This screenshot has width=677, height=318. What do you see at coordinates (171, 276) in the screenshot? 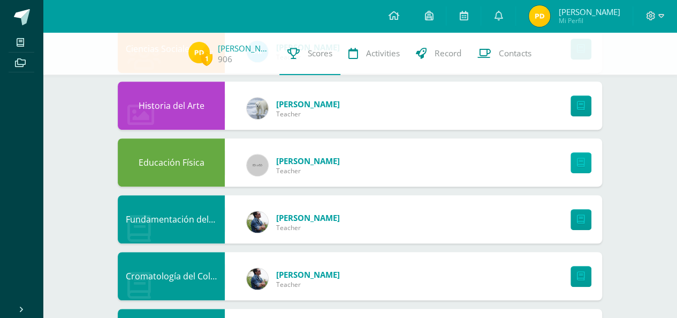
I see `div: Cromatología del Color` at bounding box center [171, 276].